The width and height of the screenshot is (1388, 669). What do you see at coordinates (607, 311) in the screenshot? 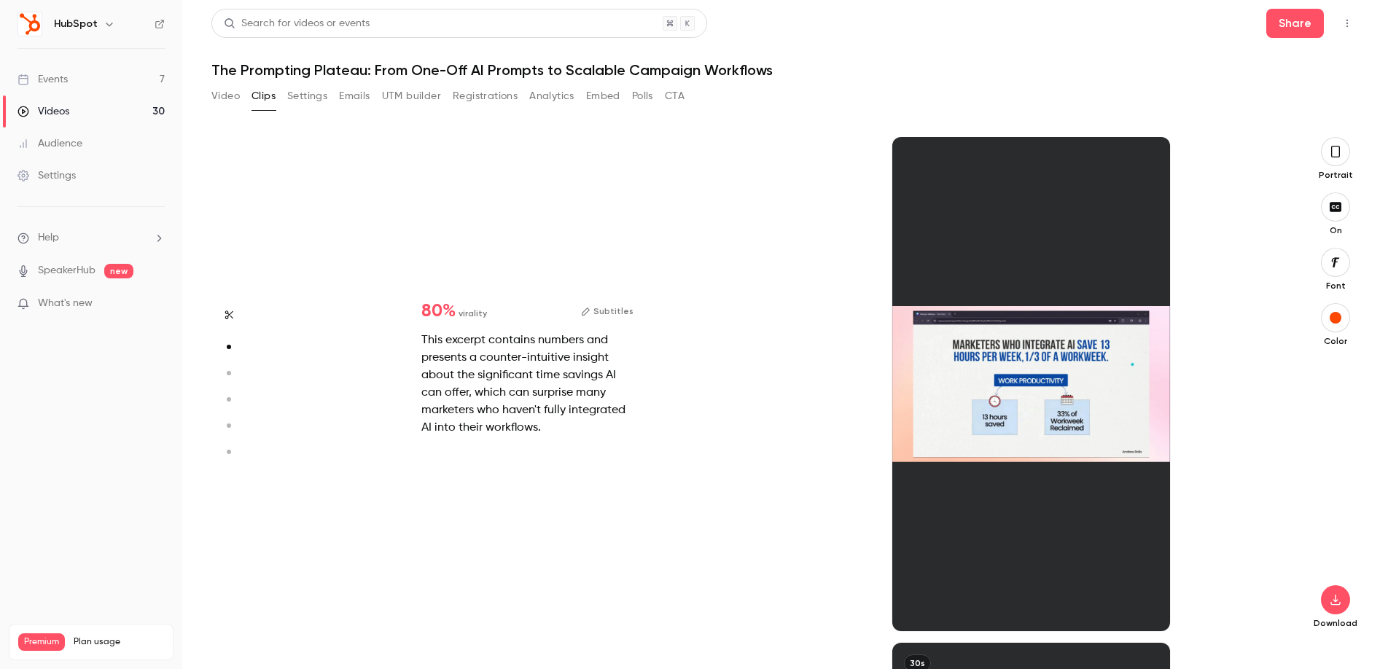
I see `button: Subtitles` at bounding box center [607, 311].